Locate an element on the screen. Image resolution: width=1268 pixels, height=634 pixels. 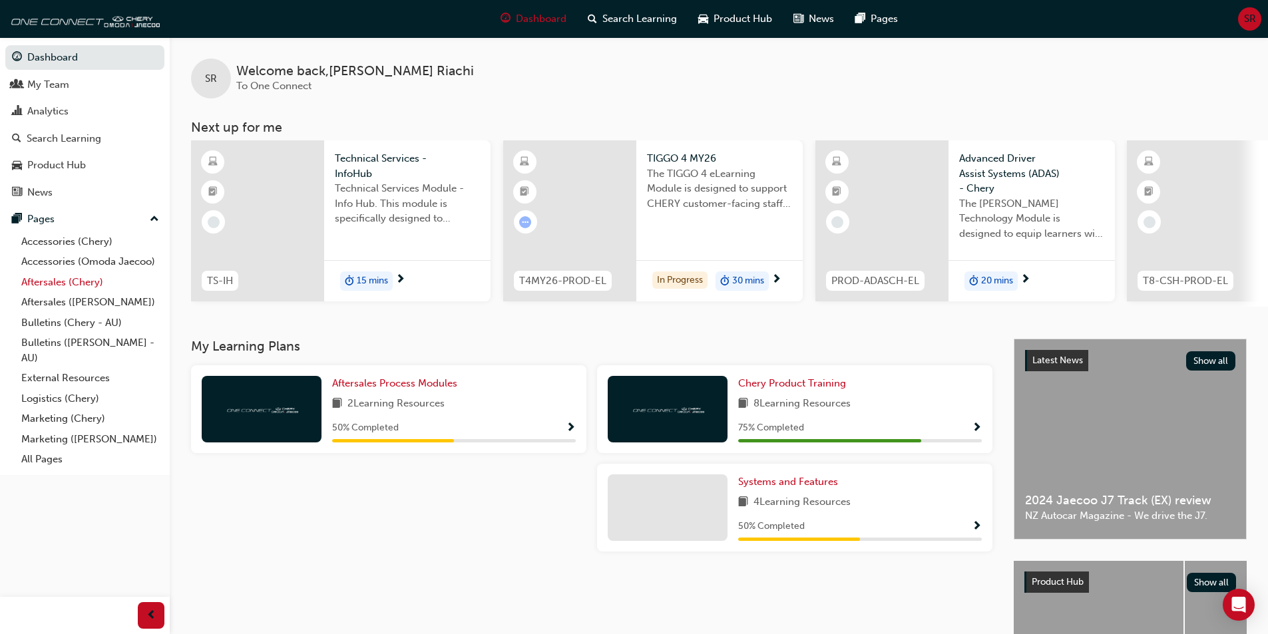
span: 8 Learning Resources is located at coordinates (802, 404).